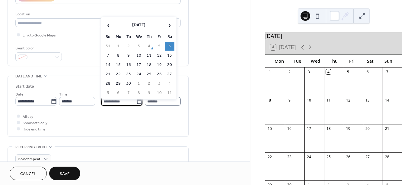 Image resolution: width=417 pixels, height=185 pixels. I want to click on span: Save, so click(65, 174).